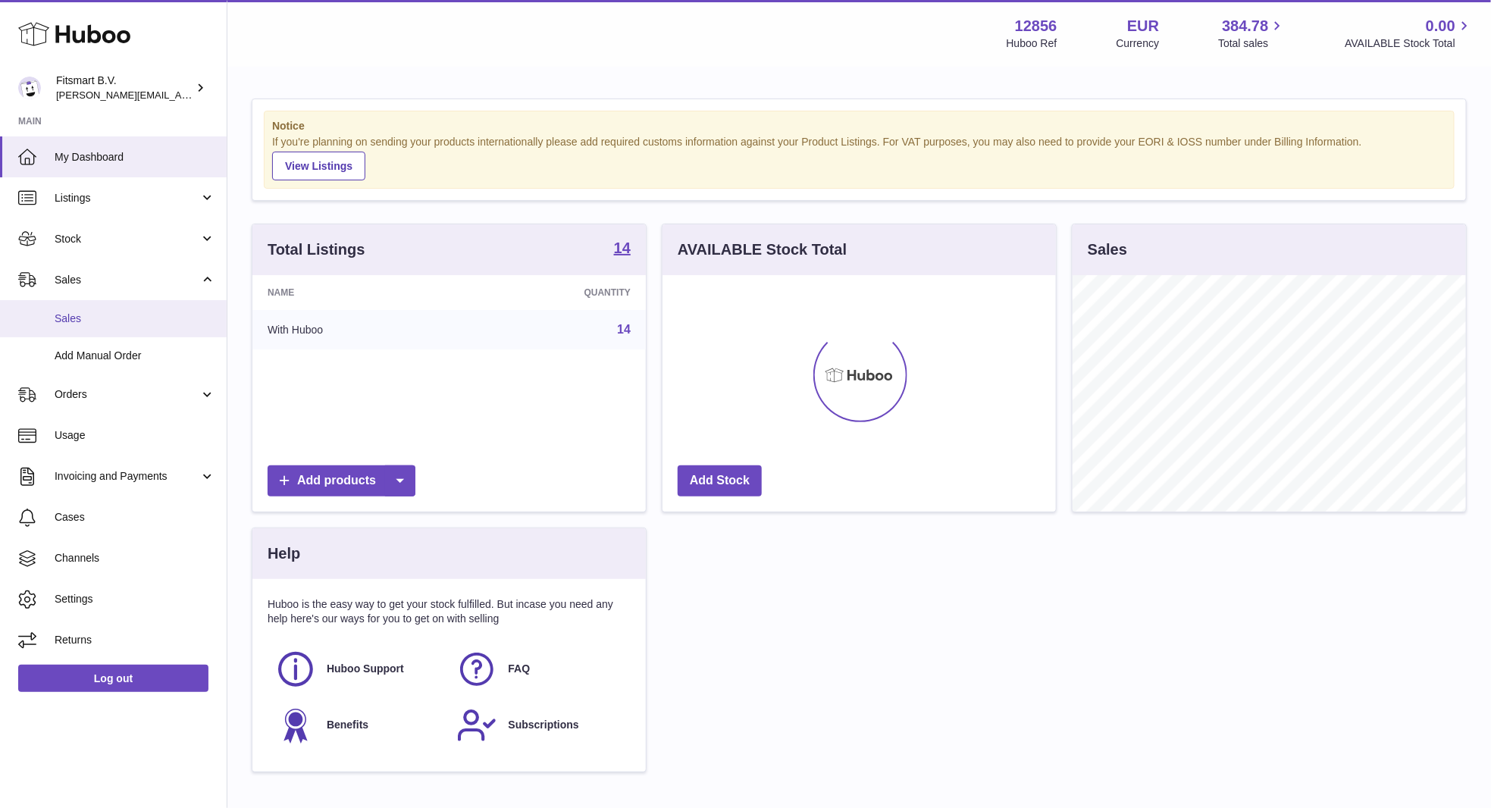 The width and height of the screenshot is (1491, 808). I want to click on strong: EUR, so click(1143, 26).